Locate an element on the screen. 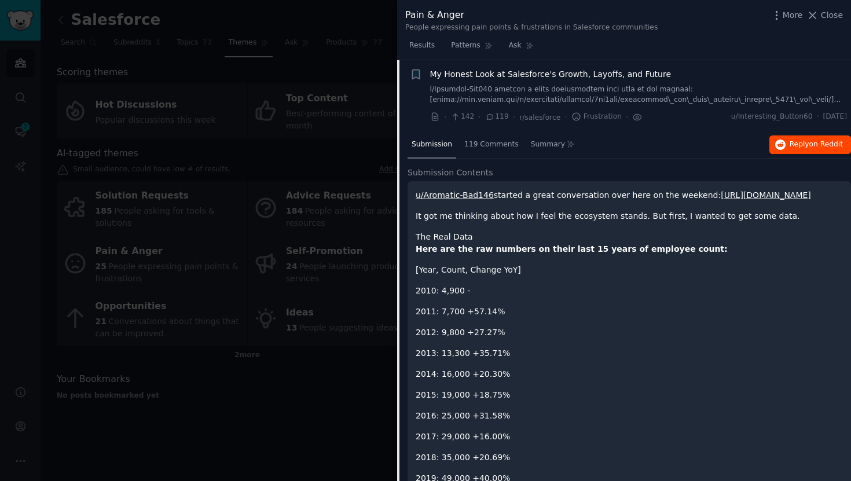  span: Submission Contents is located at coordinates (450, 172).